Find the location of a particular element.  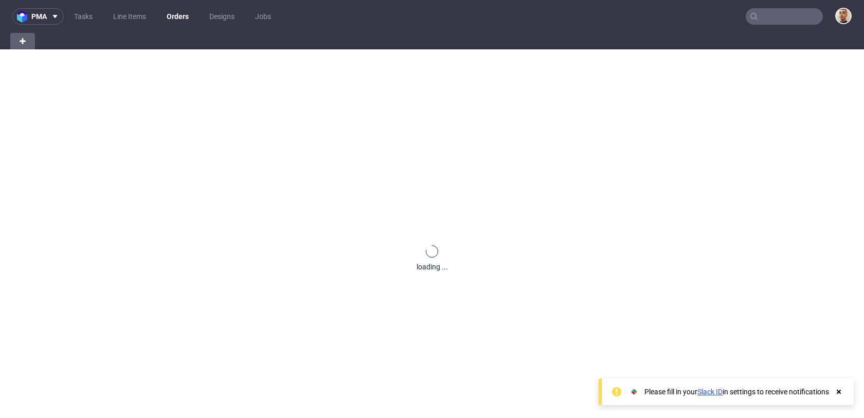

a: Orders is located at coordinates (177, 16).